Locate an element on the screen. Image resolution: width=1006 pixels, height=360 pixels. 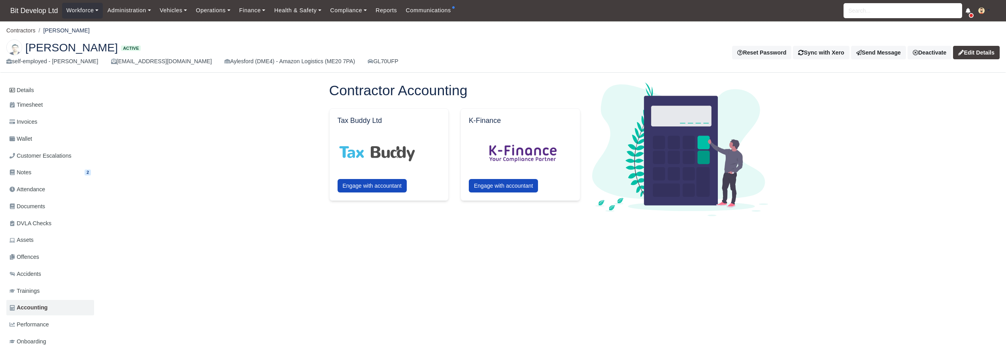
button: Reset Password is located at coordinates (762, 53).